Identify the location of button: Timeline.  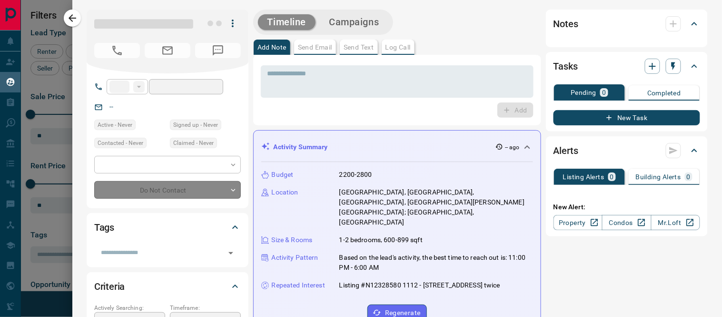
(287, 22).